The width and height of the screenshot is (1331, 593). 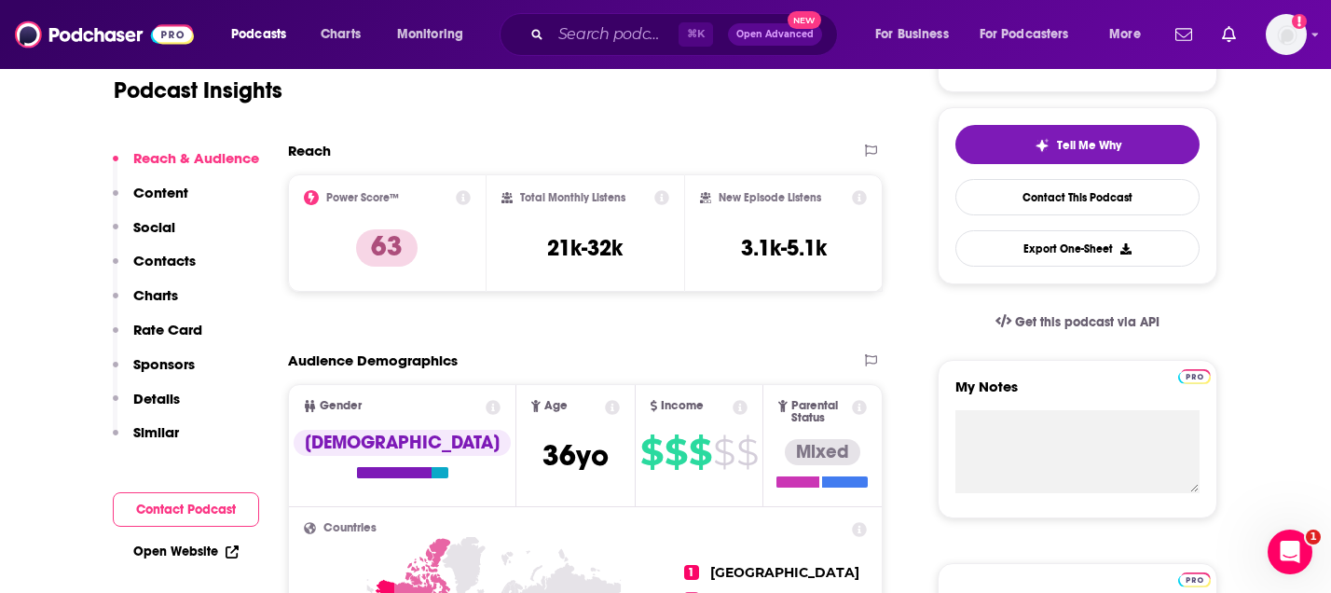 I want to click on p: Rate Card, so click(x=168, y=329).